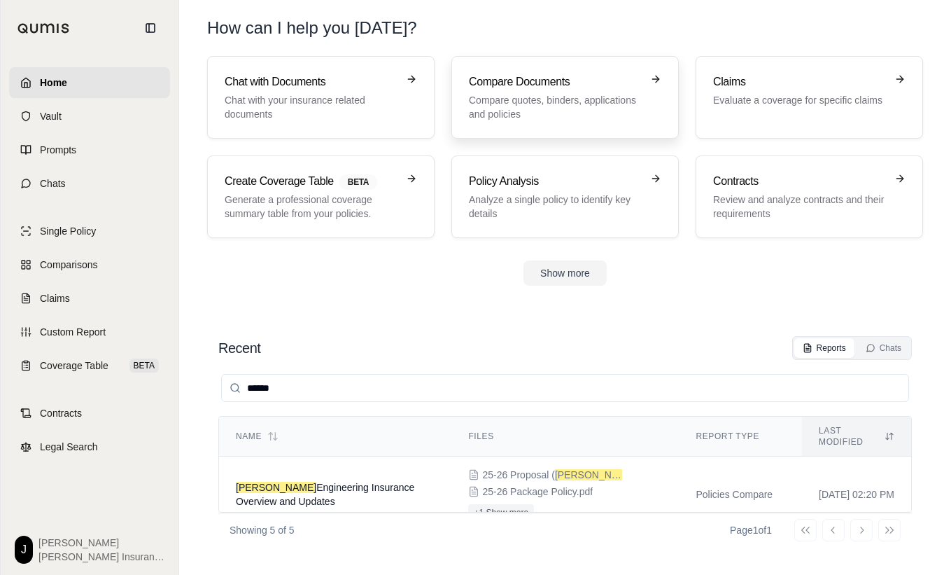  Describe the element at coordinates (43, 28) in the screenshot. I see `img: Qumis Logo` at that location.